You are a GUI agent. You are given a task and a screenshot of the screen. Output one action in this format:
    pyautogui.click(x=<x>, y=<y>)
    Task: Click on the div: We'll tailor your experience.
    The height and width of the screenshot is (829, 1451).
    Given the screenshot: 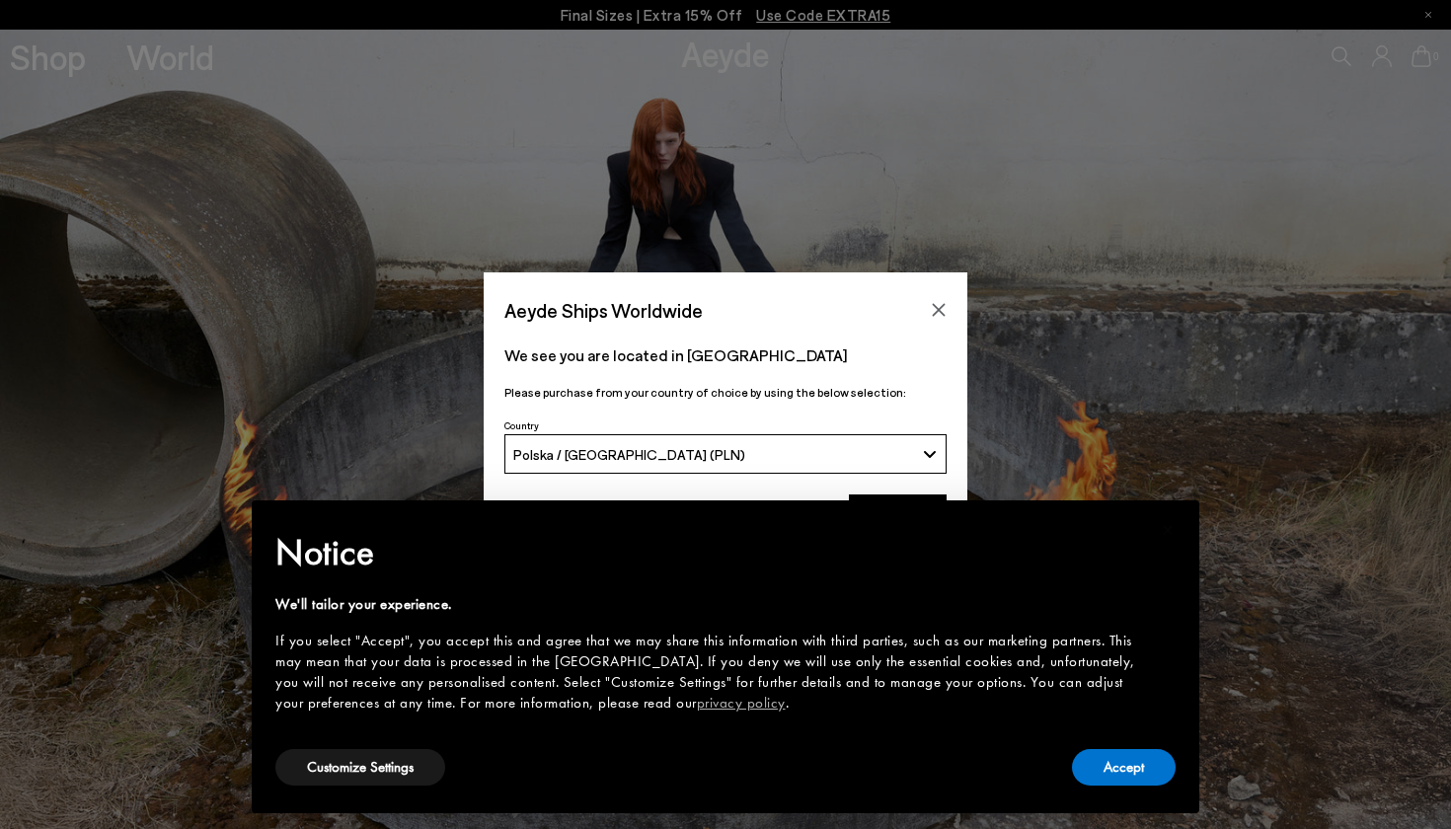 What is the action you would take?
    pyautogui.click(x=709, y=604)
    